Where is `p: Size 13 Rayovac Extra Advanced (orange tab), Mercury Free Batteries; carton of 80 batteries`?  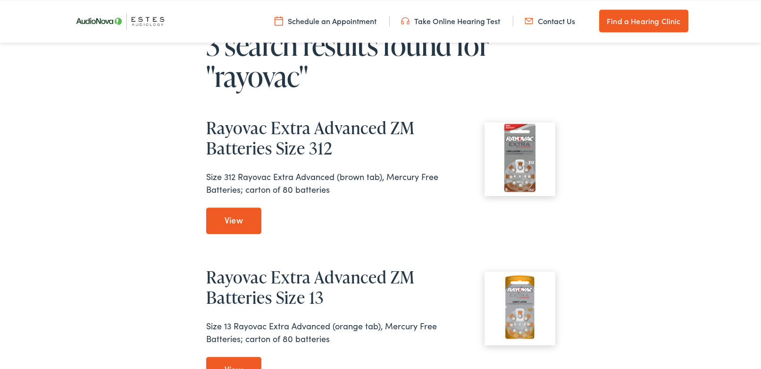
p: Size 13 Rayovac Extra Advanced (orange tab), Mercury Free Batteries; carton of 80 batteries is located at coordinates (381, 332).